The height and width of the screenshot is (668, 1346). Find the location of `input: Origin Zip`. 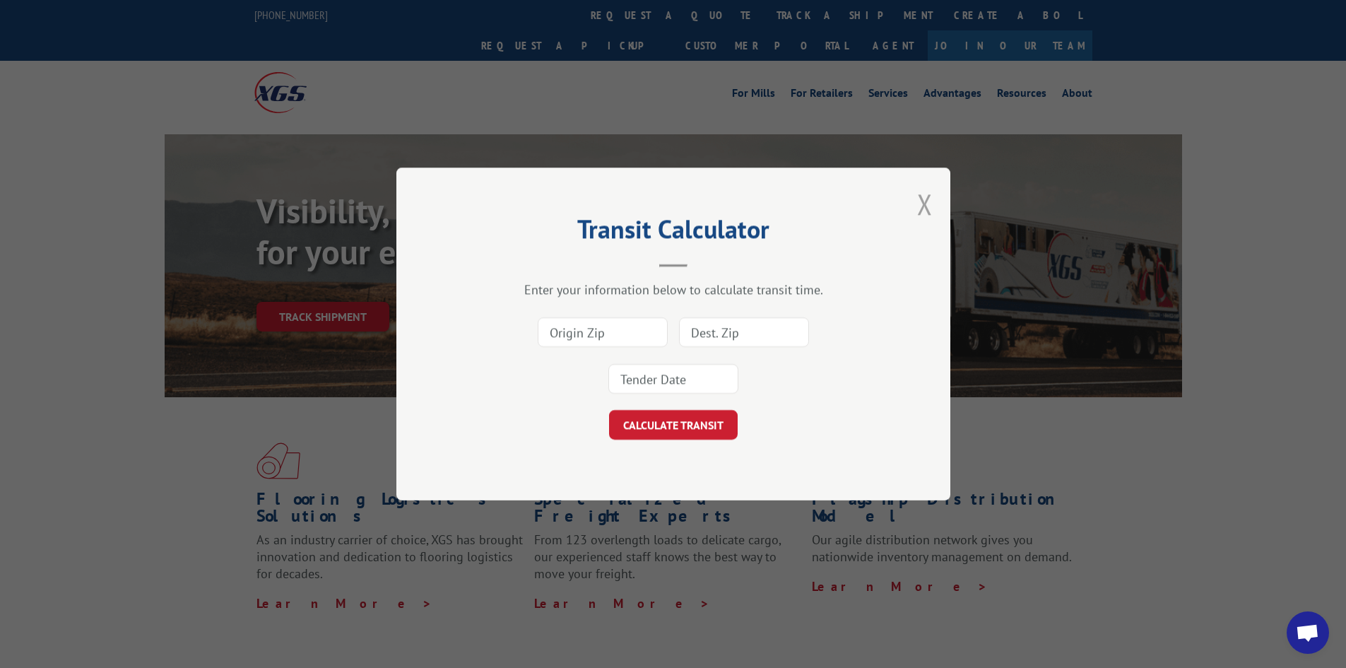

input: Origin Zip is located at coordinates (603, 332).